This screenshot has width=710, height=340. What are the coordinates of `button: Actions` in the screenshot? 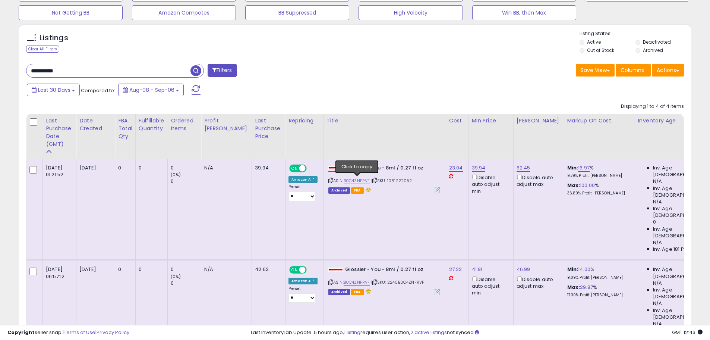 It's located at (668, 70).